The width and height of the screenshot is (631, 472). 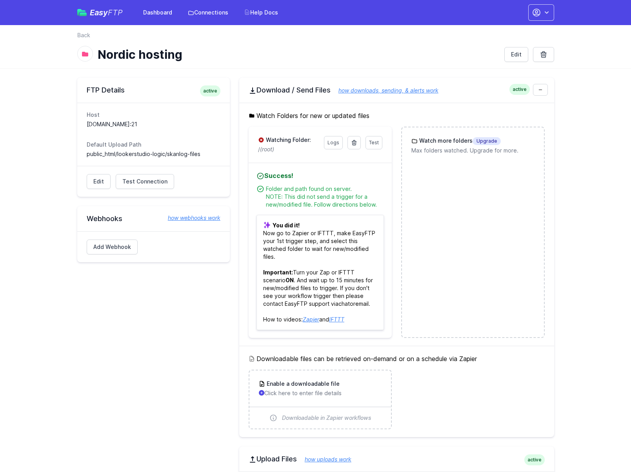 What do you see at coordinates (333, 143) in the screenshot?
I see `a: Logs` at bounding box center [333, 143].